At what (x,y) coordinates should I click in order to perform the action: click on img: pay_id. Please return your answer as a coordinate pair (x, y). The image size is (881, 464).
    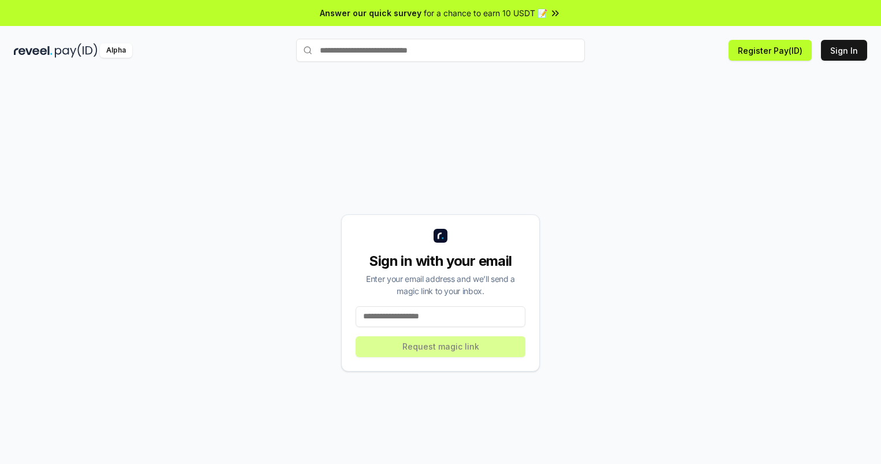
    Looking at the image, I should click on (76, 50).